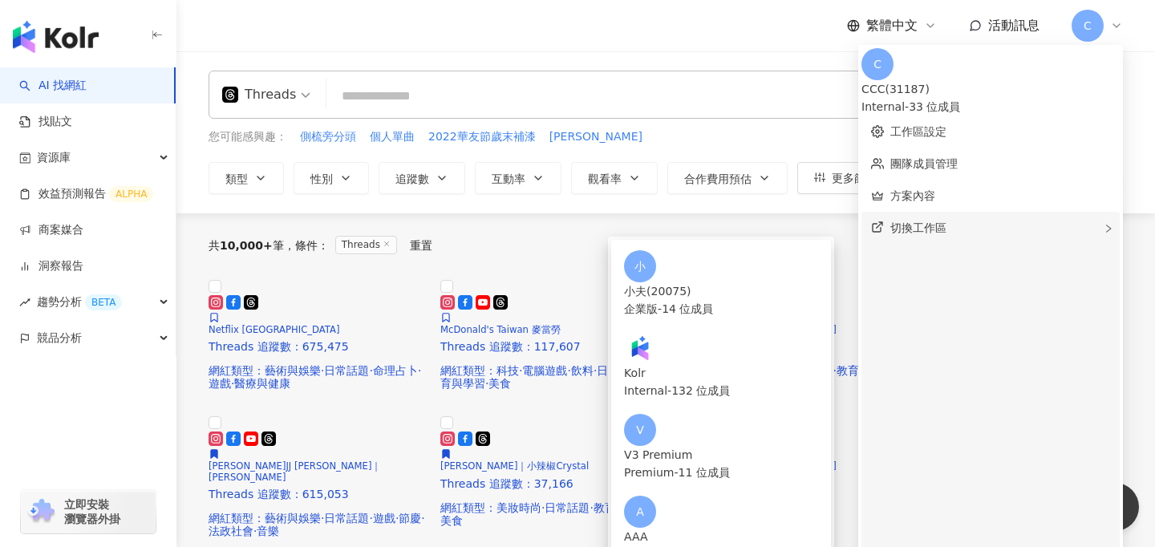 Image resolution: width=1155 pixels, height=547 pixels. I want to click on a: chrome extension立即安裝 瀏覽器外掛, so click(88, 512).